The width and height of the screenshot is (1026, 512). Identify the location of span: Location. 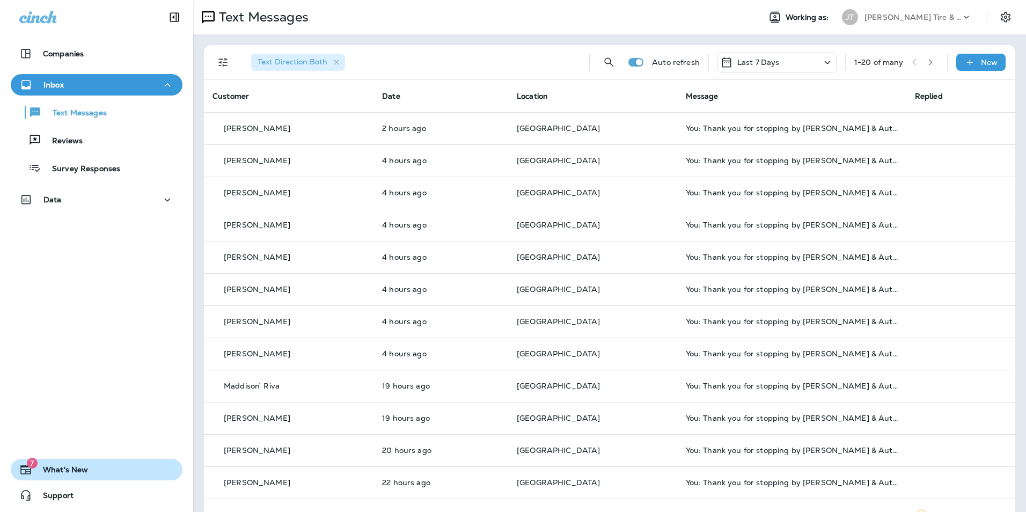
(532, 96).